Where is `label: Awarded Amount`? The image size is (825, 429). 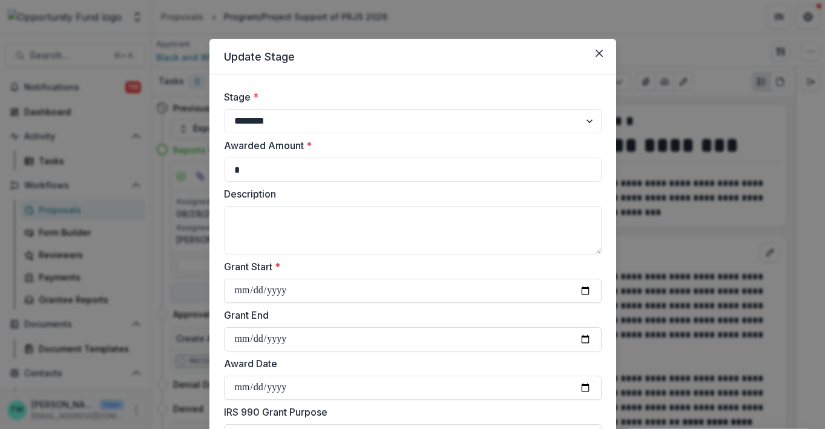
label: Awarded Amount is located at coordinates (409, 145).